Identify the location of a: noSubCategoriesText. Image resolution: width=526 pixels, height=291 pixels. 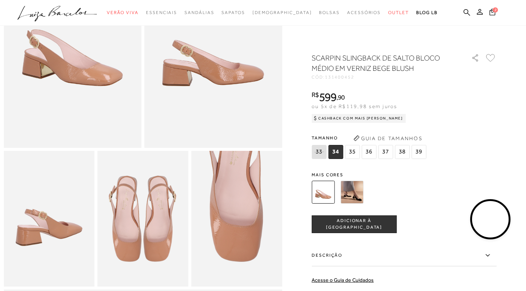
(282, 13).